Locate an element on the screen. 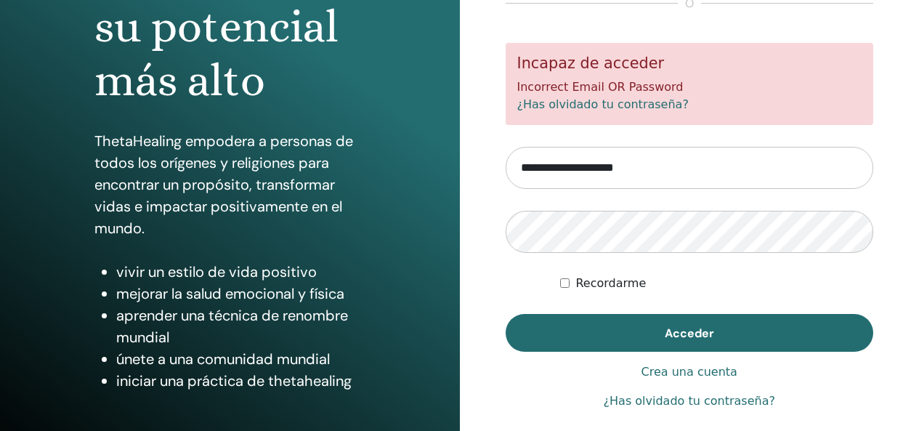 This screenshot has width=919, height=431. div: Mantenerme autenticado indefinidamente o hasta cerrar la sesión manualmente is located at coordinates (716, 283).